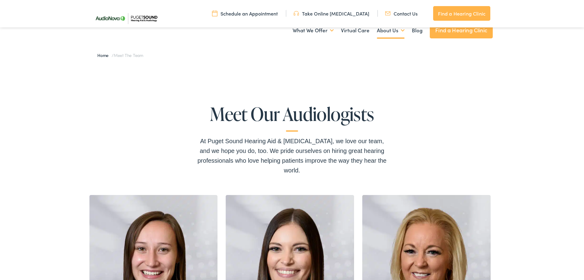 This screenshot has height=280, width=584. Describe the element at coordinates (355, 30) in the screenshot. I see `a: Virtual Care` at that location.